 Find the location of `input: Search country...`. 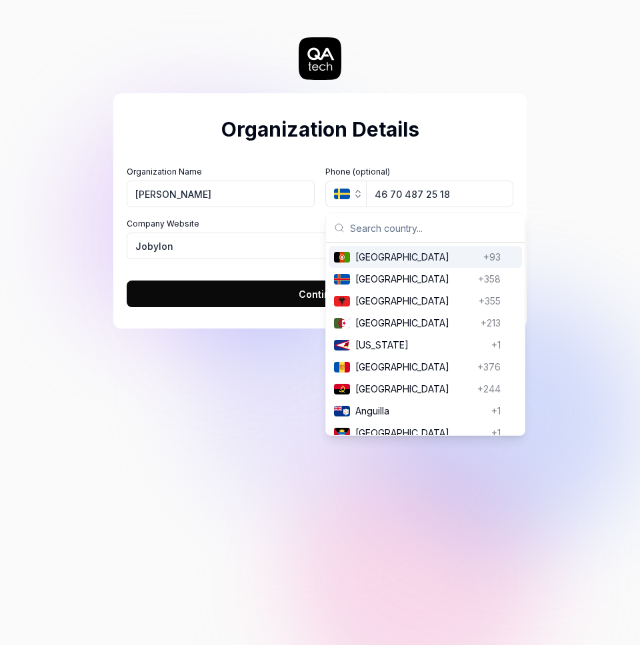

input: Search country... is located at coordinates (433, 228).